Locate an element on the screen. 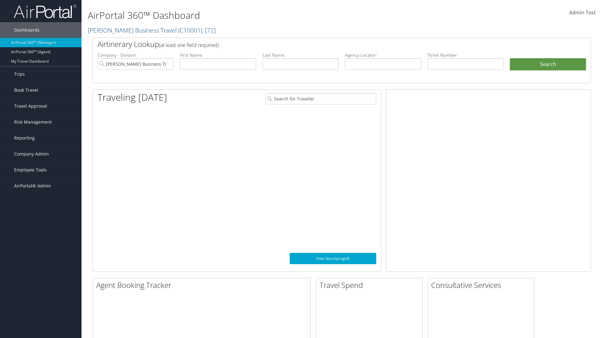 Image resolution: width=602 pixels, height=338 pixels. span: Dashboards is located at coordinates (27, 30).